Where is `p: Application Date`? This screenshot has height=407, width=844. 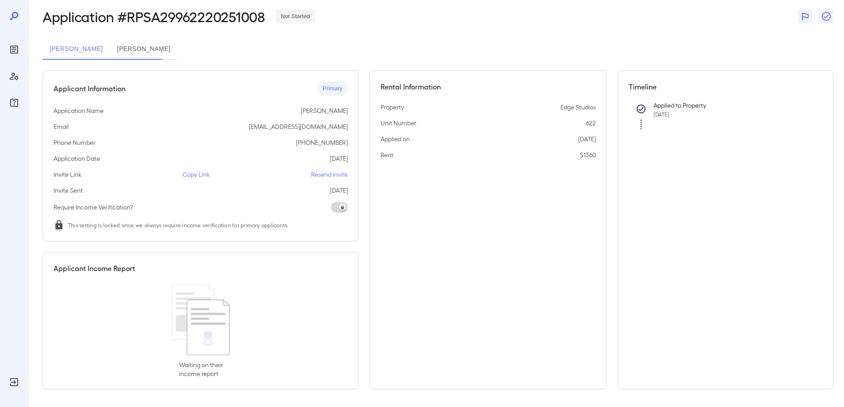
p: Application Date is located at coordinates (77, 159).